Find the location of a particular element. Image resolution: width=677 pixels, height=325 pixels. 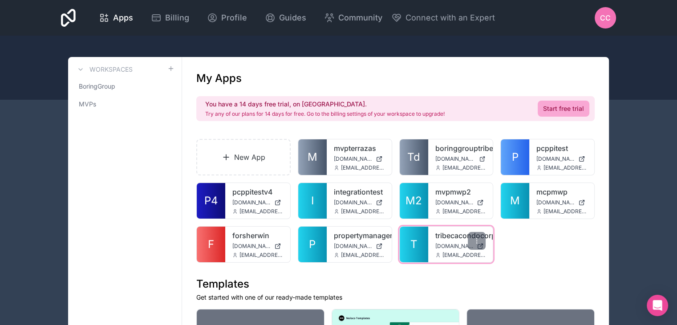

span: Guides is located at coordinates (293, 18).